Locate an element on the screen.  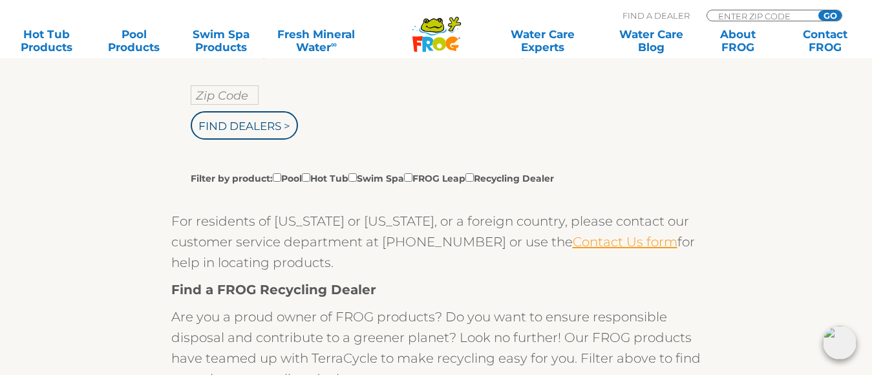
a: AboutFROG is located at coordinates (738, 41).